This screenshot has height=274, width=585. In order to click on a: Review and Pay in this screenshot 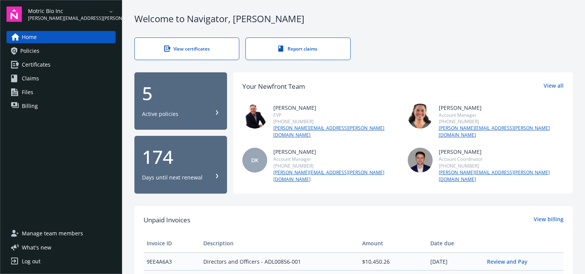, I will do `click(510, 262)`.